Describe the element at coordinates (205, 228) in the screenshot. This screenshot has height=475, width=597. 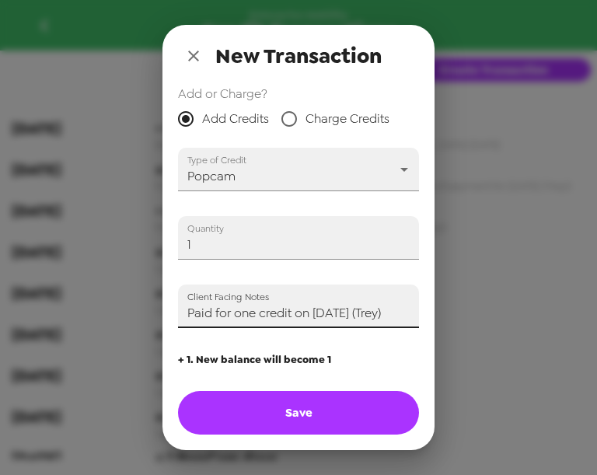
I see `label: Quantity` at that location.